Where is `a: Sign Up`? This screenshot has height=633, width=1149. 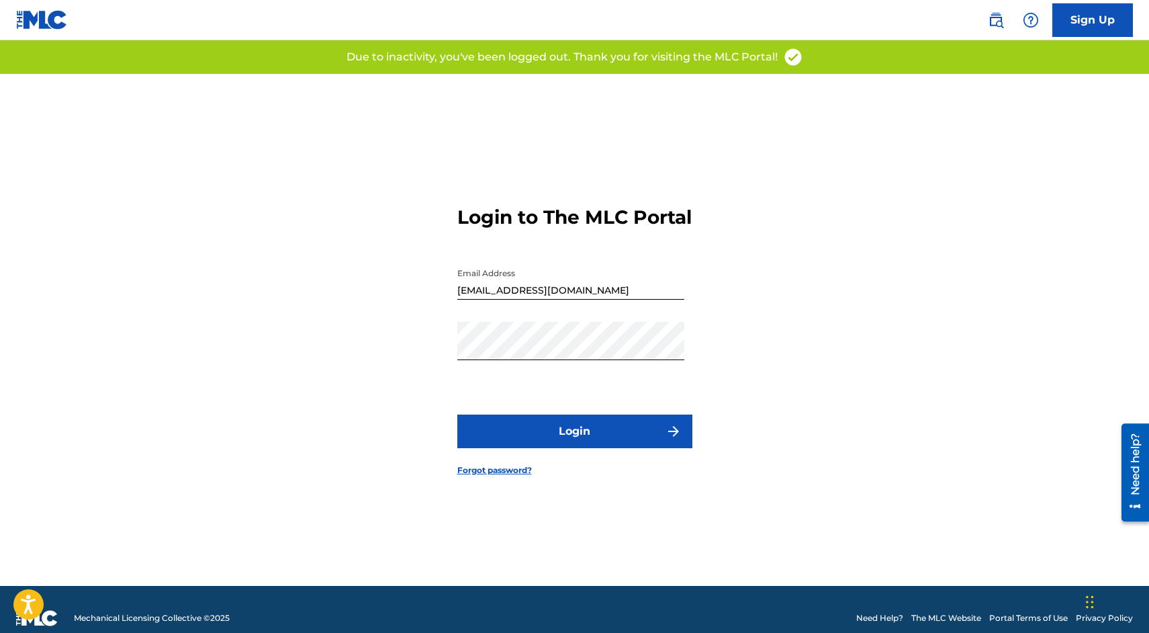 a: Sign Up is located at coordinates (1093, 20).